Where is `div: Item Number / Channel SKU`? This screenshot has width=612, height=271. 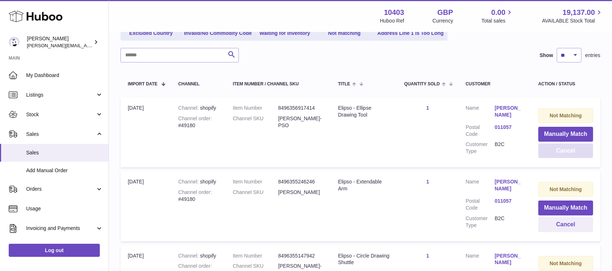 div: Item Number / Channel SKU is located at coordinates (278, 84).